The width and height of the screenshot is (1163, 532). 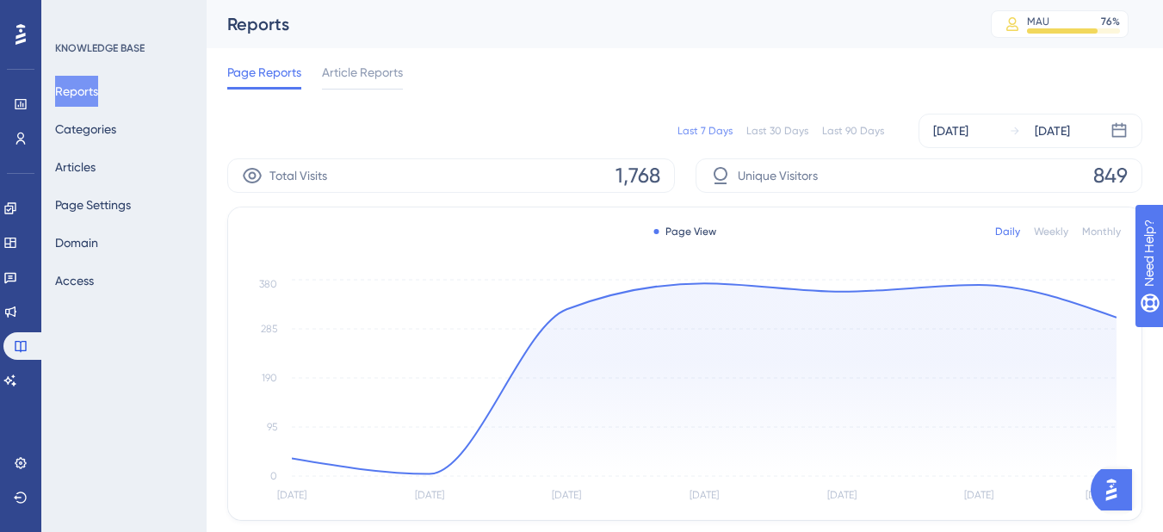 What do you see at coordinates (1051, 231) in the screenshot?
I see `div: Weekly` at bounding box center [1051, 231].